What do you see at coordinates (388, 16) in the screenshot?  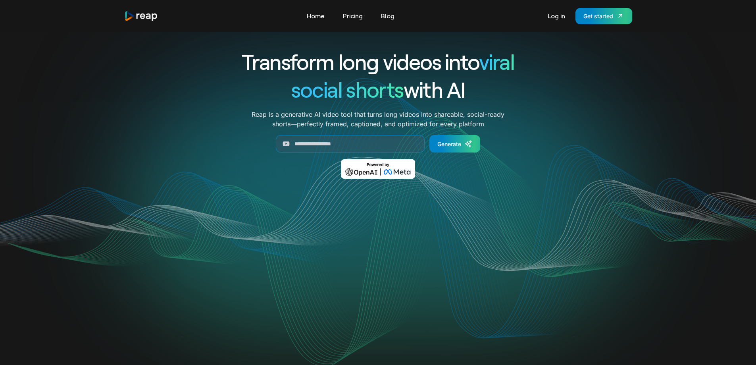 I see `a: Blog` at bounding box center [388, 16].